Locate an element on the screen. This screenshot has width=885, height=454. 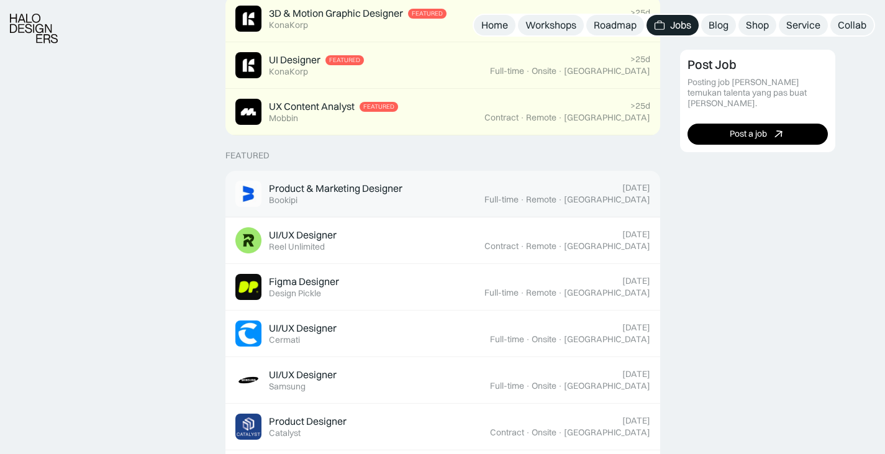
div: Product & Marketing Designer is located at coordinates (335, 188).